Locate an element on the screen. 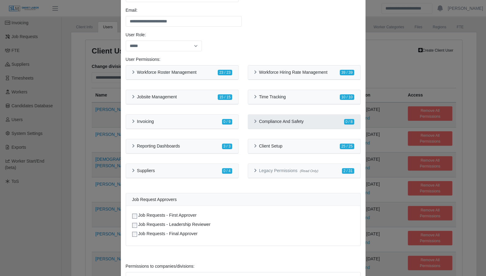 The image size is (486, 276). label: Email: is located at coordinates (132, 10).